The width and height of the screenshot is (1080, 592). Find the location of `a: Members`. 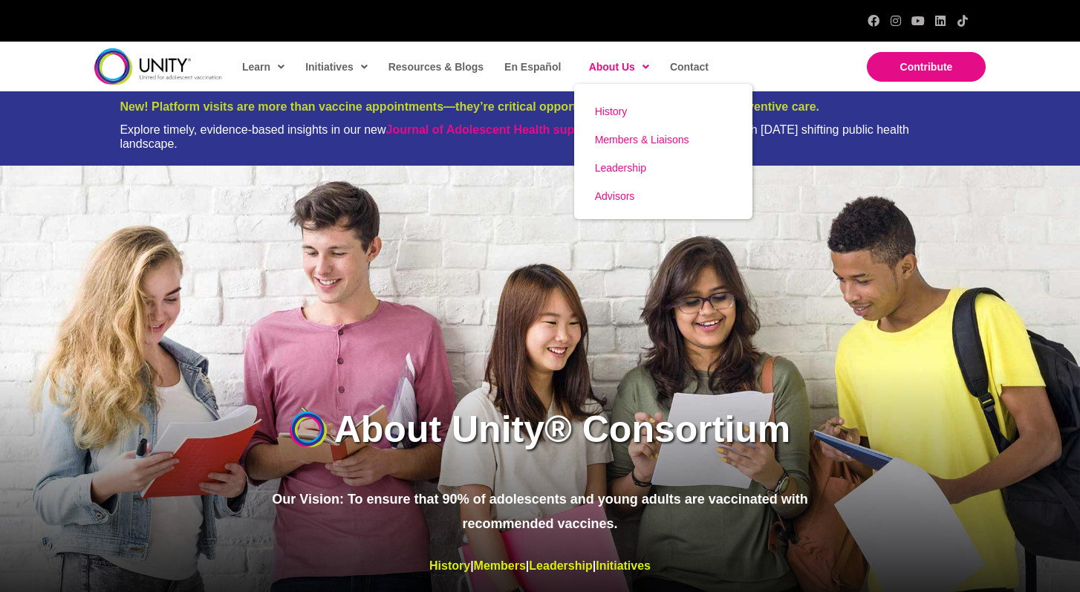

a: Members is located at coordinates (500, 565).